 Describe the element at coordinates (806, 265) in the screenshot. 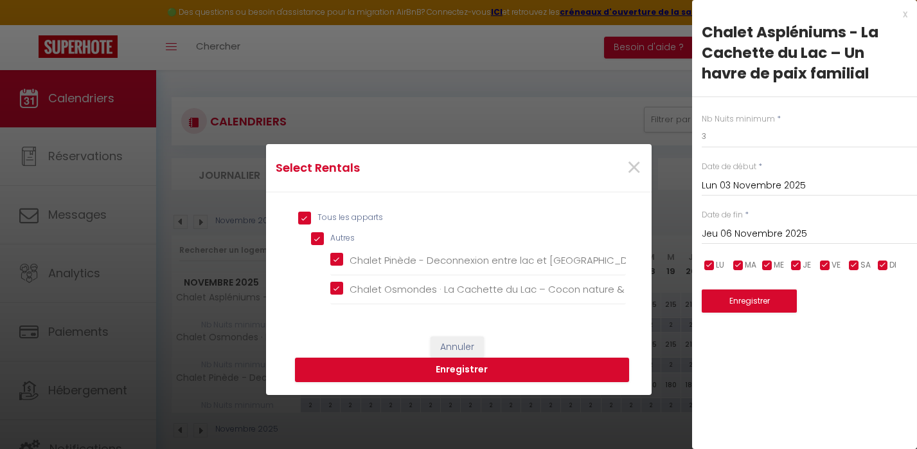

I see `span: JE` at that location.